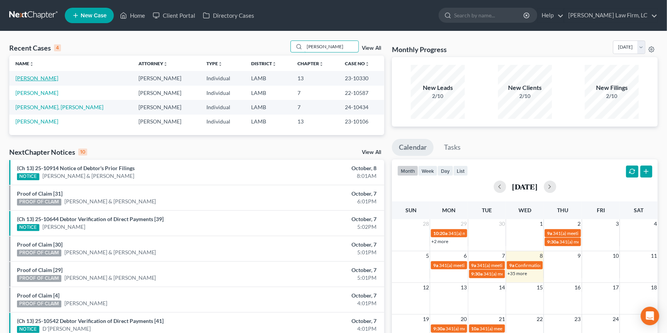 This screenshot has height=333, width=667. What do you see at coordinates (502, 319) in the screenshot?
I see `span: 21` at bounding box center [502, 319].